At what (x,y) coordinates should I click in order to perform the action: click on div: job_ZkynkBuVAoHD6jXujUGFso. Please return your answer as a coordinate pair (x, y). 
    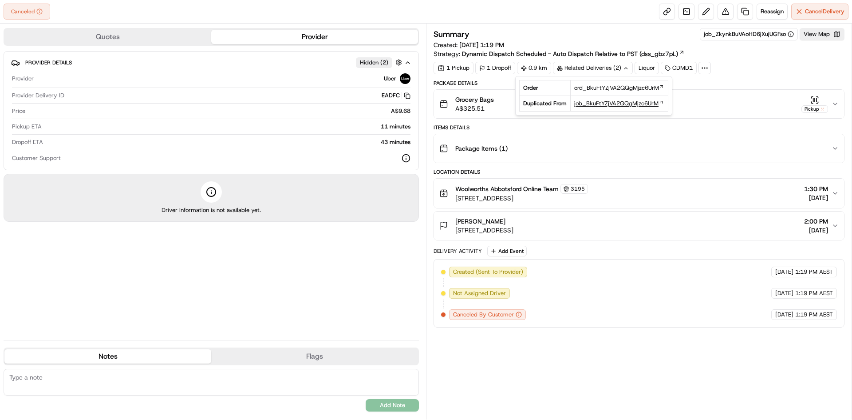
    Looking at the image, I should click on (749, 34).